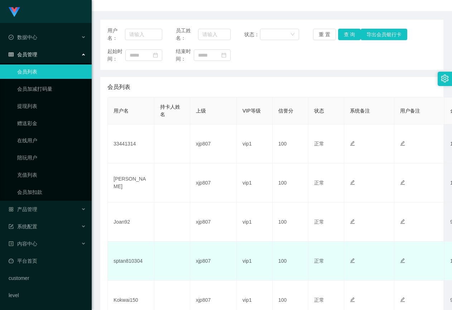 Image resolution: width=452 pixels, height=310 pixels. Describe the element at coordinates (131, 222) in the screenshot. I see `td: Joan92` at that location.